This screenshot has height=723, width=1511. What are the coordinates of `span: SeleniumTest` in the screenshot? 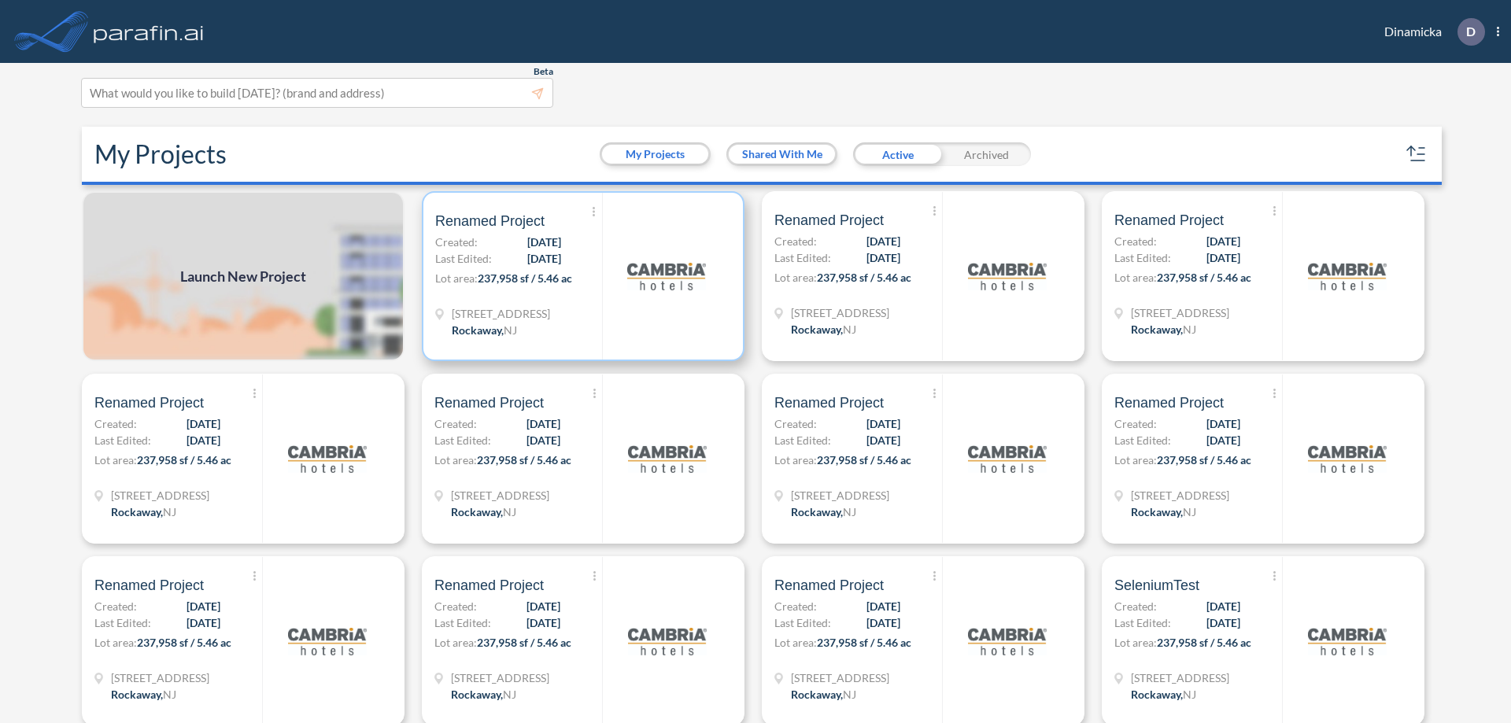 It's located at (1157, 586).